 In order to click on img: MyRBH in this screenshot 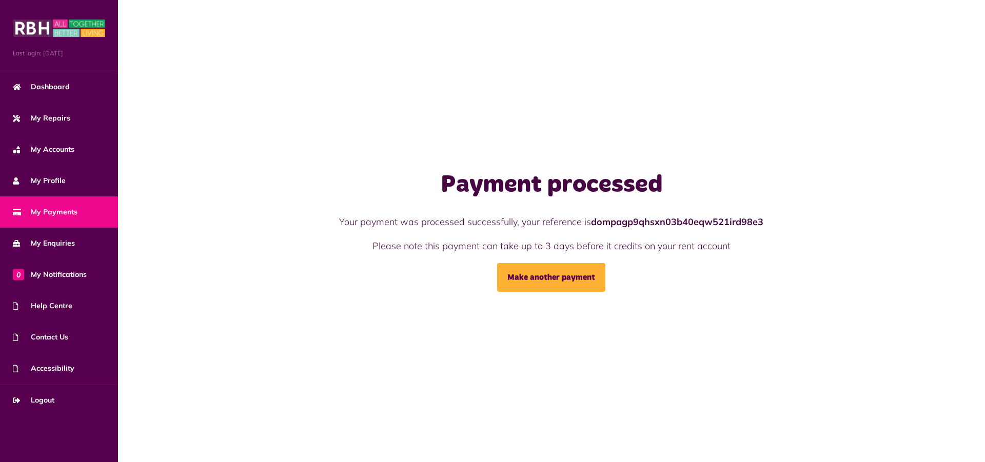, I will do `click(59, 28)`.